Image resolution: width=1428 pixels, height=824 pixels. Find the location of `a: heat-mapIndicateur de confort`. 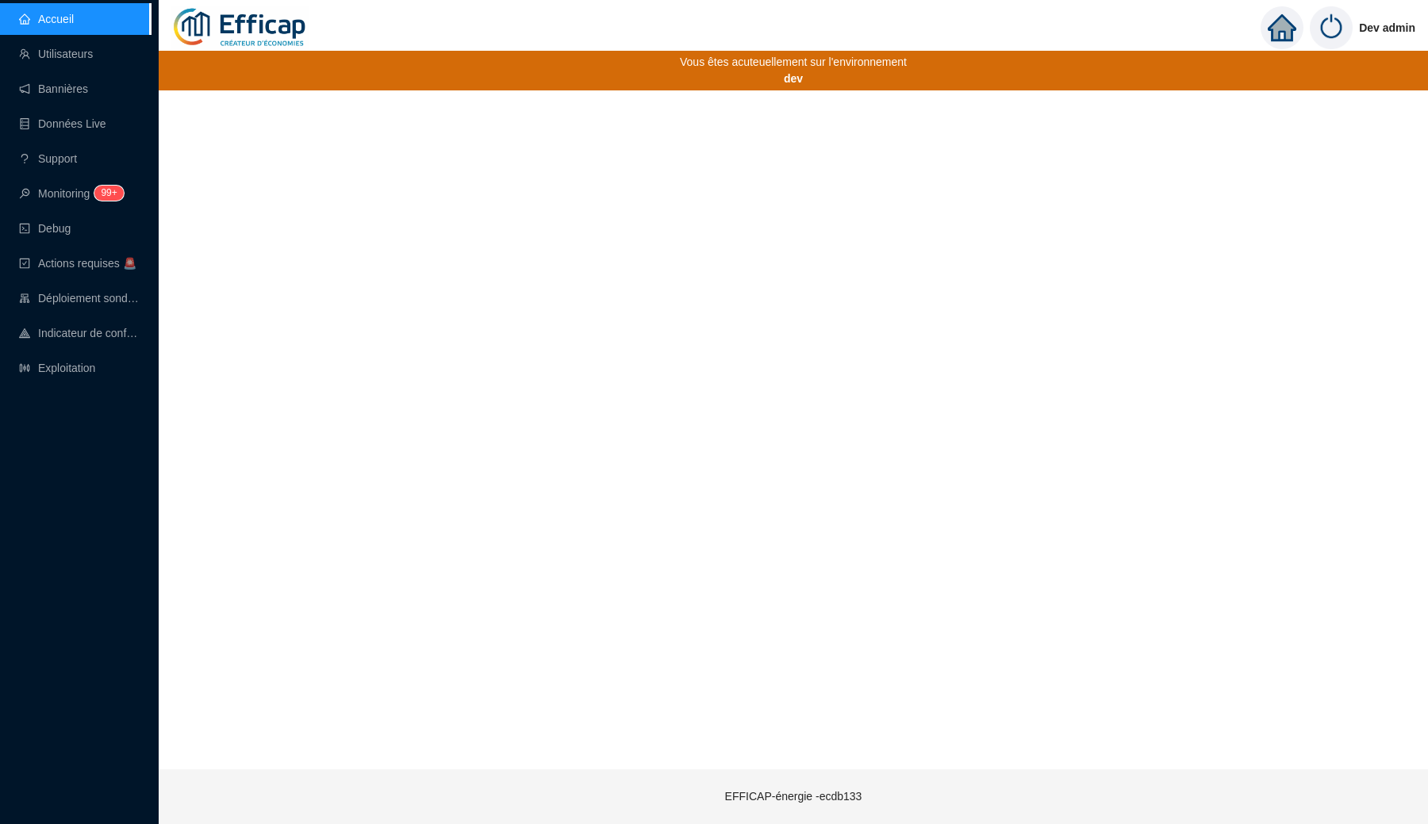

a: heat-mapIndicateur de confort is located at coordinates (79, 333).